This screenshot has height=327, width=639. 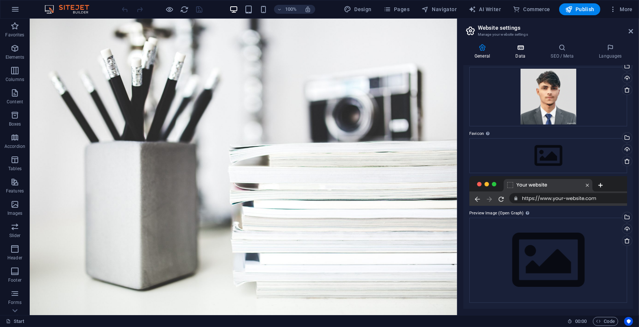 I want to click on a: Click to cancel selection. Double-click to open Pages, so click(x=15, y=321).